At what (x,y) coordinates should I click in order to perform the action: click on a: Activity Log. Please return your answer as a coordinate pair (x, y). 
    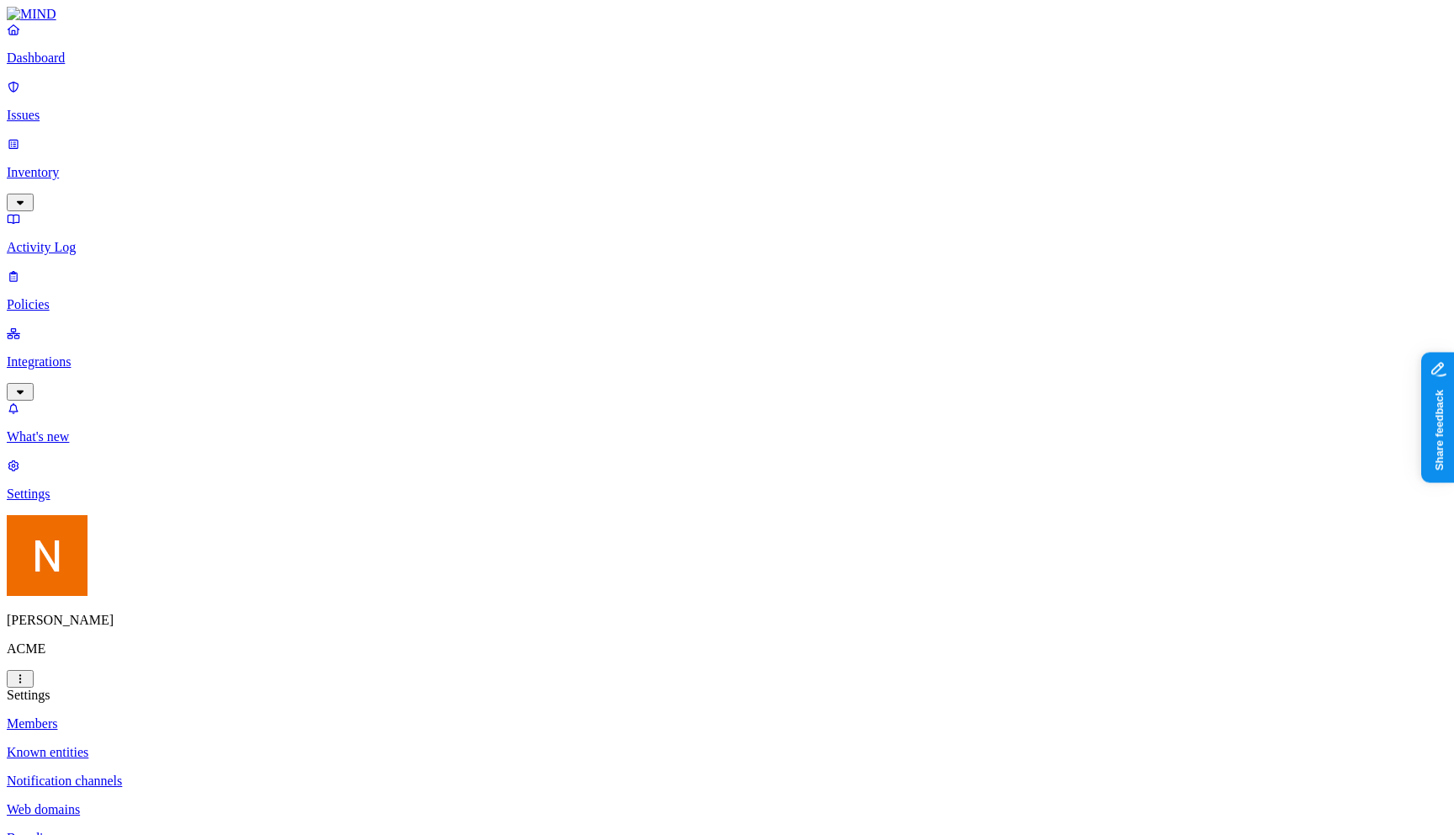
    Looking at the image, I should click on (727, 233).